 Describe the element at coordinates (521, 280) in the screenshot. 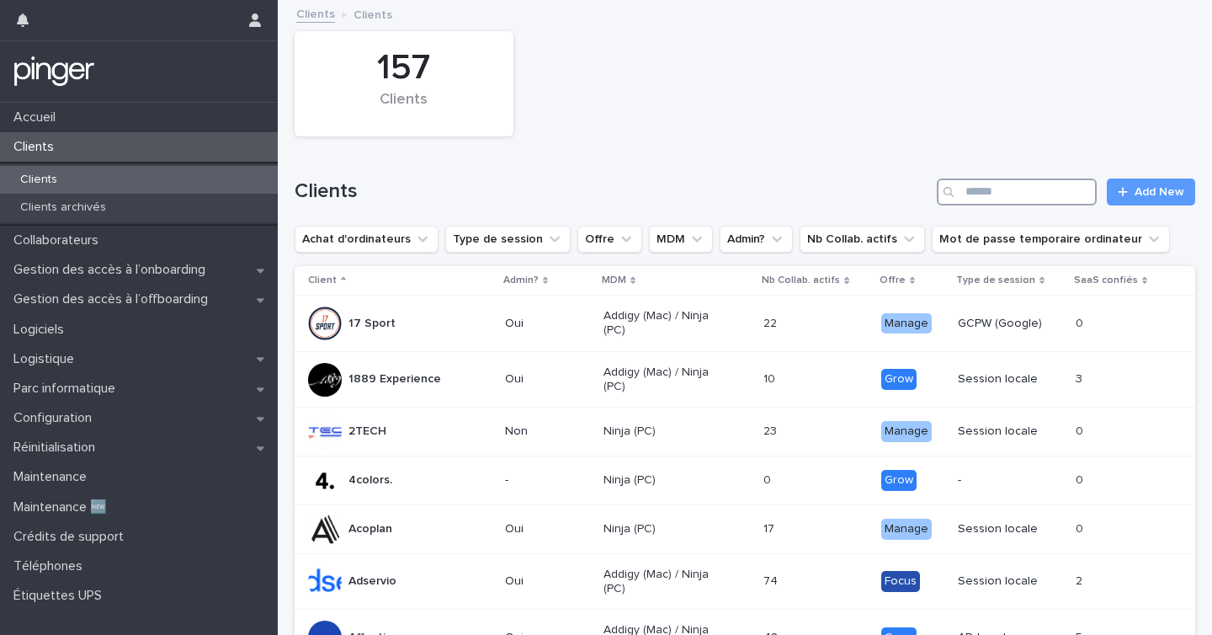

I see `p: Admin?` at that location.